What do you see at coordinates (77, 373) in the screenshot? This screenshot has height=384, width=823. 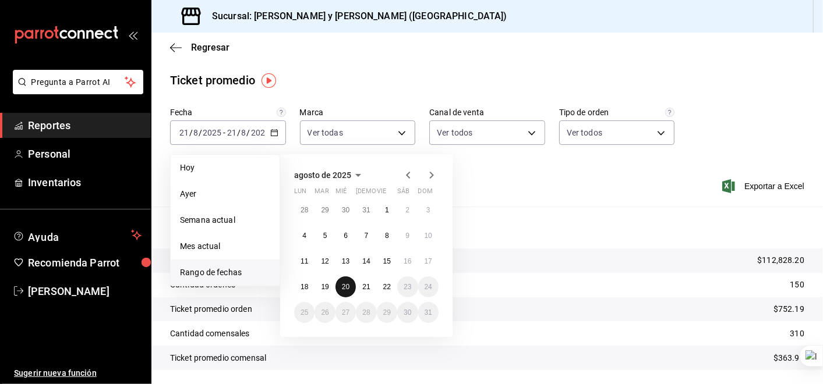 I see `span: Sugerir nueva función` at bounding box center [77, 373].